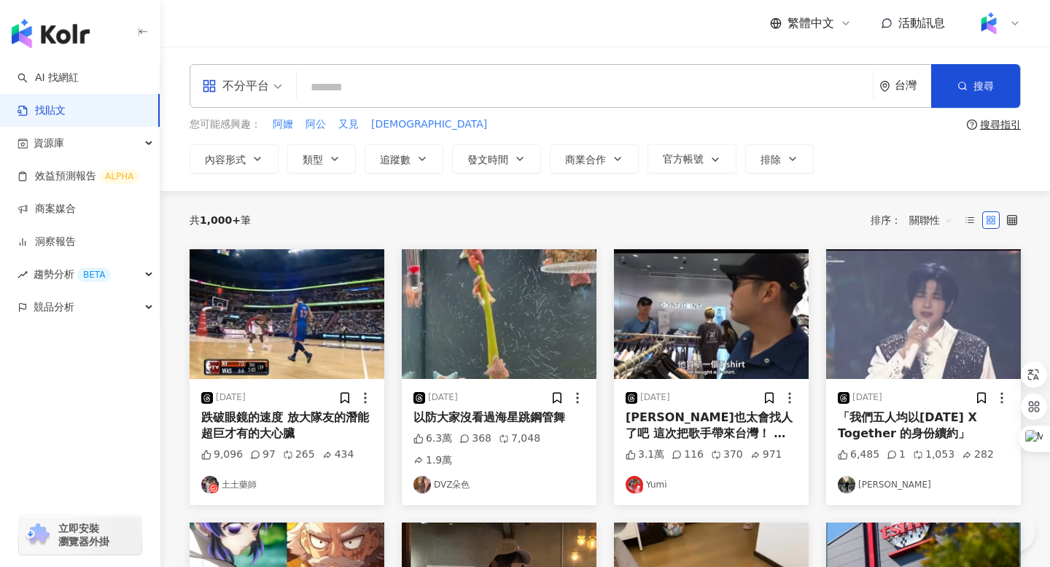 Image resolution: width=1050 pixels, height=567 pixels. I want to click on span: 1,000+, so click(220, 220).